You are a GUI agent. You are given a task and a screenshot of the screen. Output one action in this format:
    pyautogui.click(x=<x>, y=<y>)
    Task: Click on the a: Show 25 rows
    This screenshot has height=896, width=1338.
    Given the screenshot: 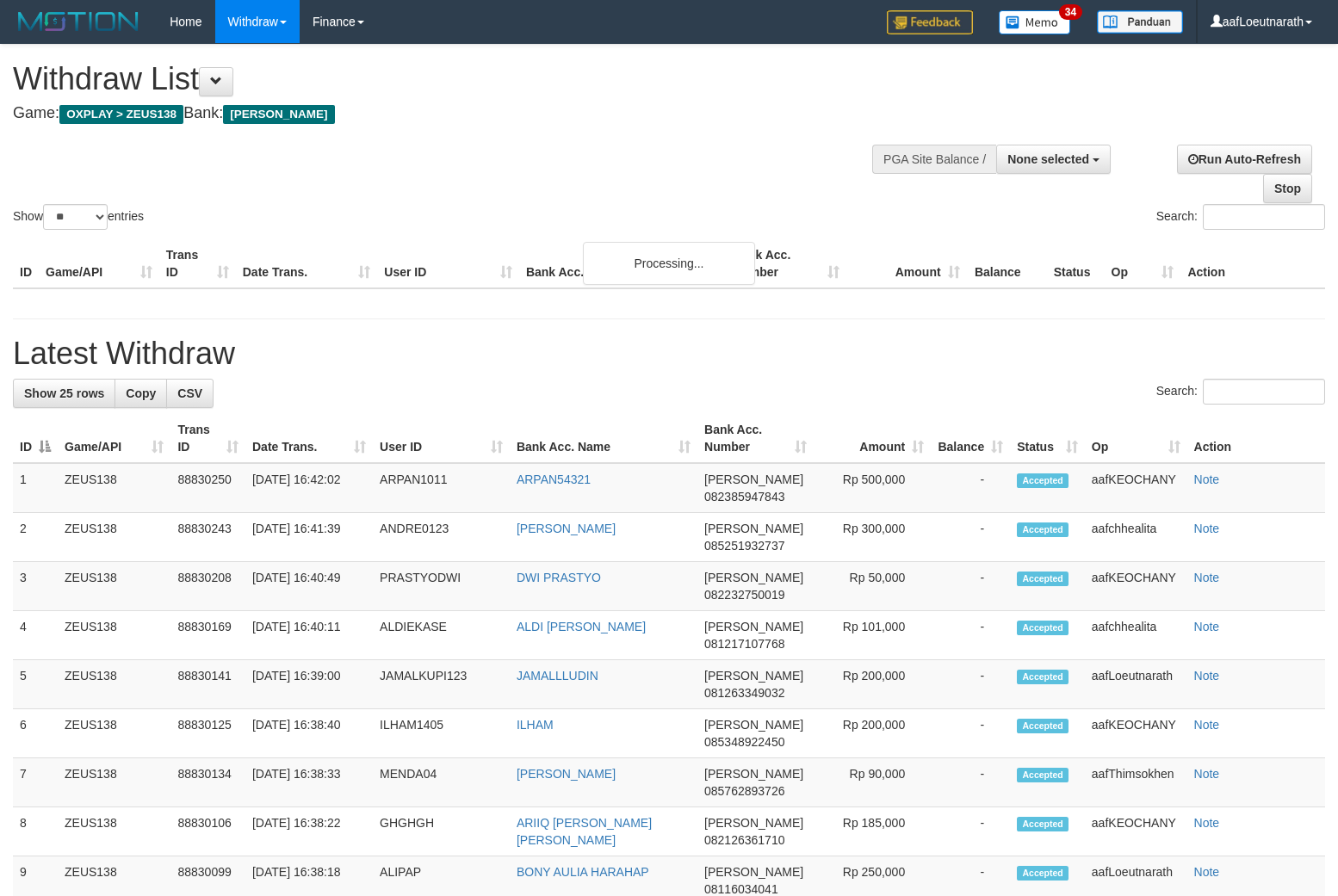 What is the action you would take?
    pyautogui.click(x=64, y=394)
    